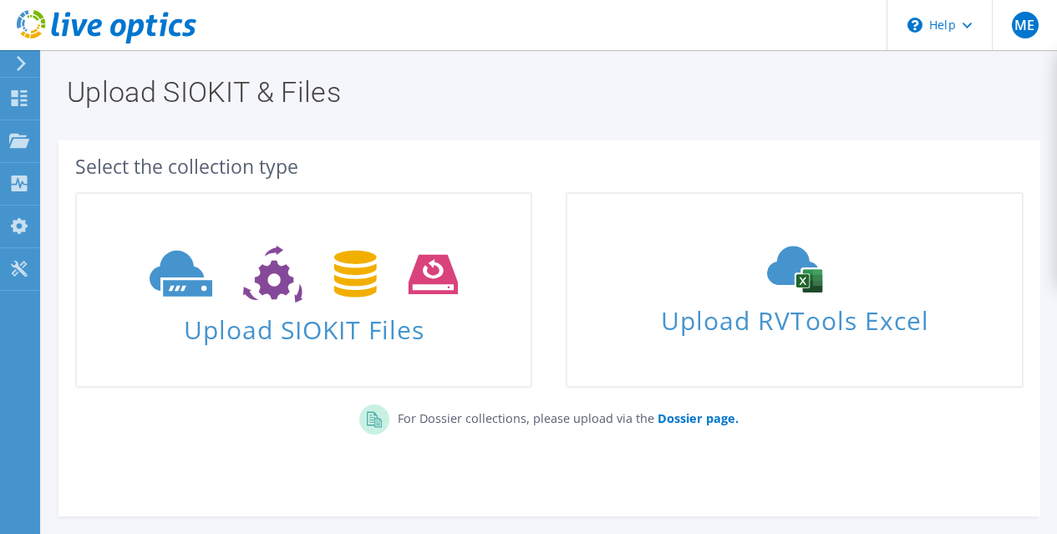 The height and width of the screenshot is (534, 1057). What do you see at coordinates (564, 416) in the screenshot?
I see `p: For Dossier collections, please upload via the` at bounding box center [564, 416].